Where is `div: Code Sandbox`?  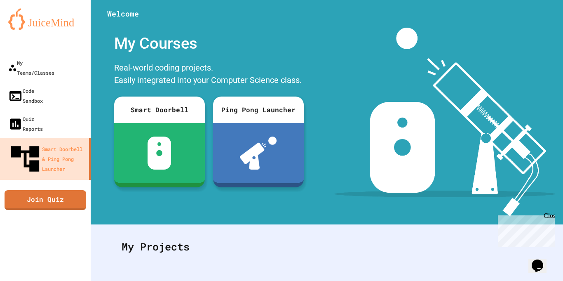 div: Code Sandbox is located at coordinates (26, 96).